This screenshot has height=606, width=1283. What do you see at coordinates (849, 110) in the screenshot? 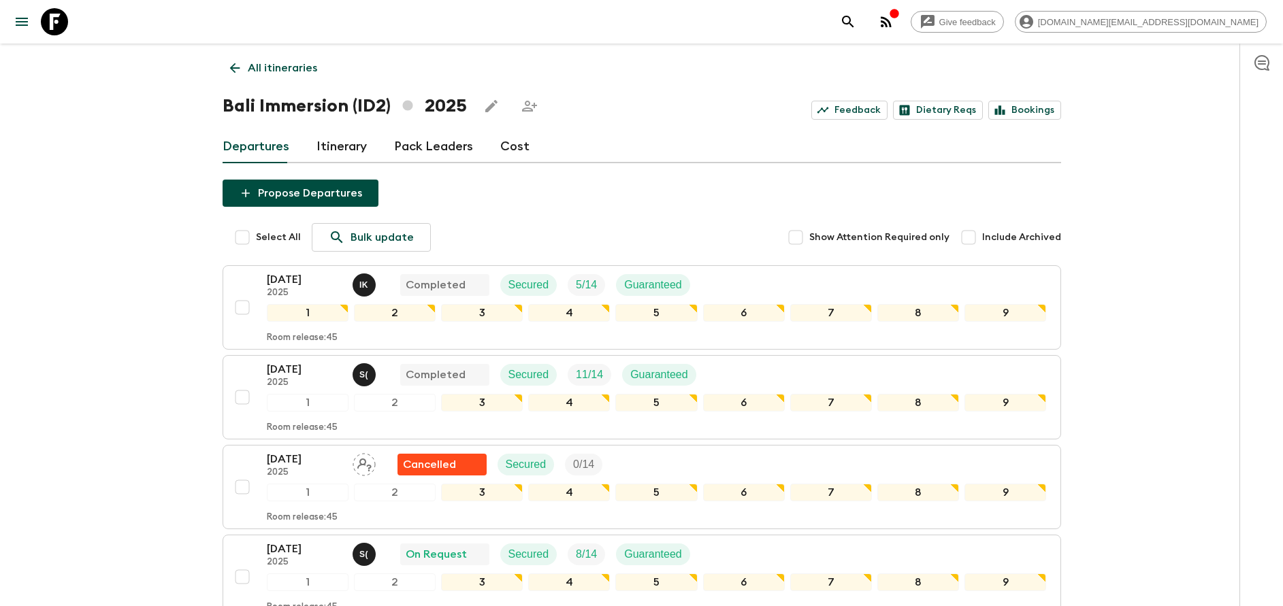
I see `a: Feedback` at bounding box center [849, 110].